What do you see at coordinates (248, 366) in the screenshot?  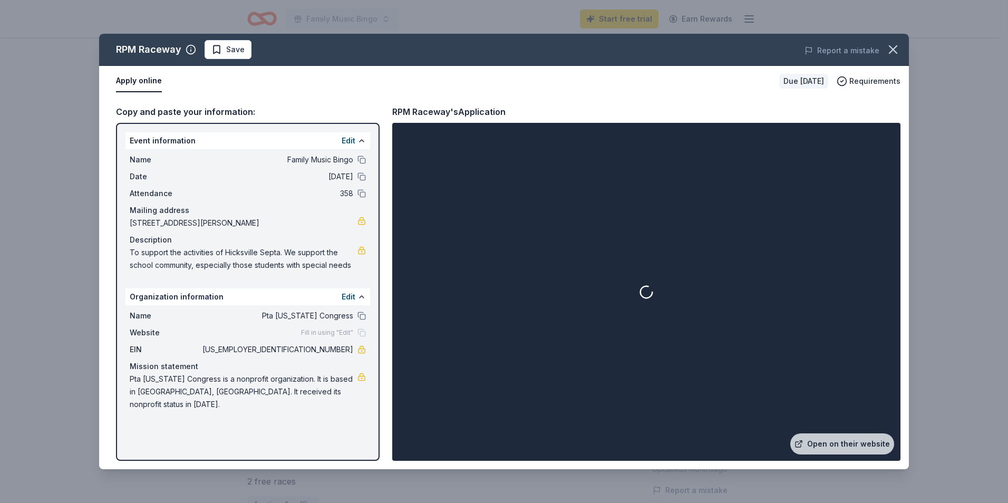 I see `div: Mission statement` at bounding box center [248, 366].